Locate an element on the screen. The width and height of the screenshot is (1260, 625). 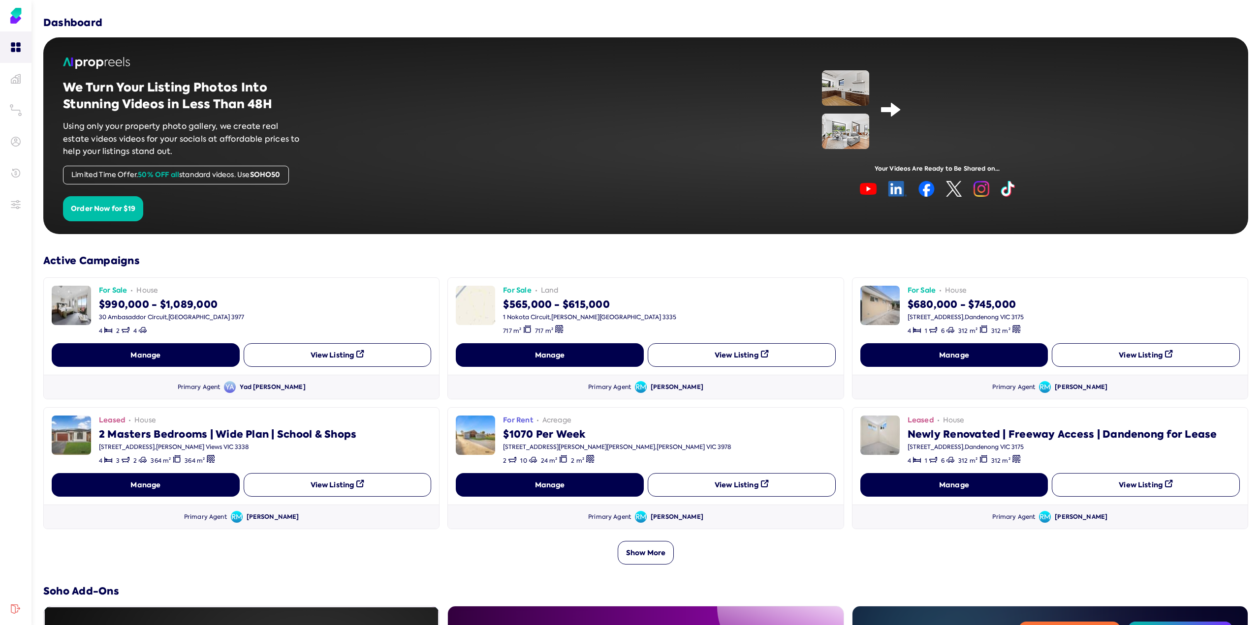
span: 3 is located at coordinates (118, 461).